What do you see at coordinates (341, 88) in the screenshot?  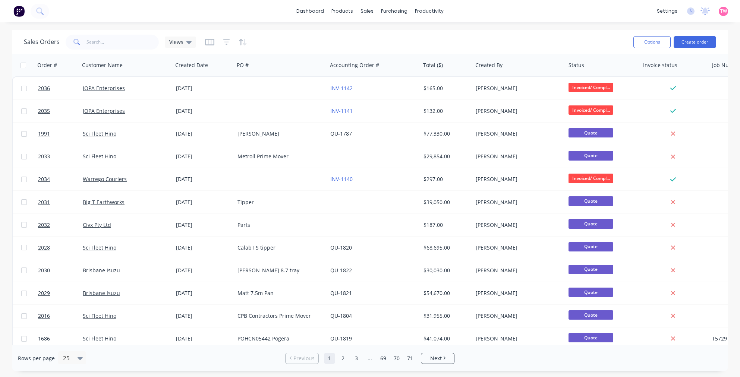 I see `a: INV-1142` at bounding box center [341, 88].